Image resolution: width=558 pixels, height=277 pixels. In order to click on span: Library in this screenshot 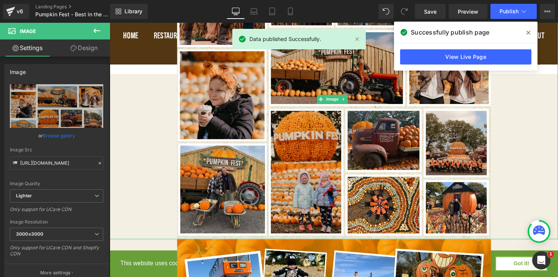, I will do `click(133, 11)`.